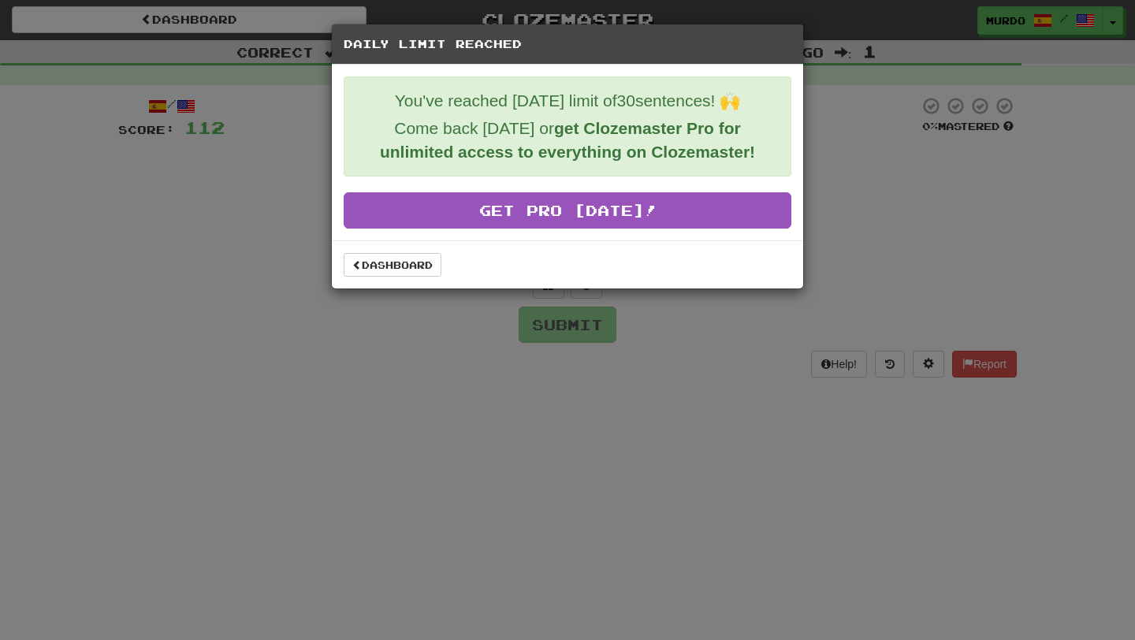 The width and height of the screenshot is (1135, 640). I want to click on h5: Daily Limit Reached, so click(567, 44).